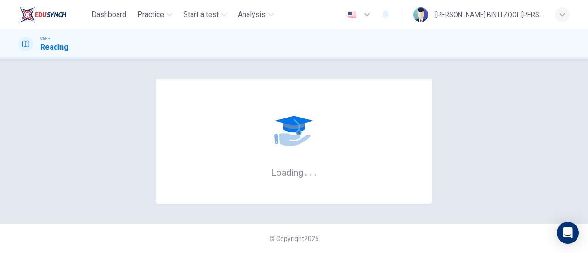 This screenshot has width=588, height=253. What do you see at coordinates (54, 47) in the screenshot?
I see `h1: Reading` at bounding box center [54, 47].